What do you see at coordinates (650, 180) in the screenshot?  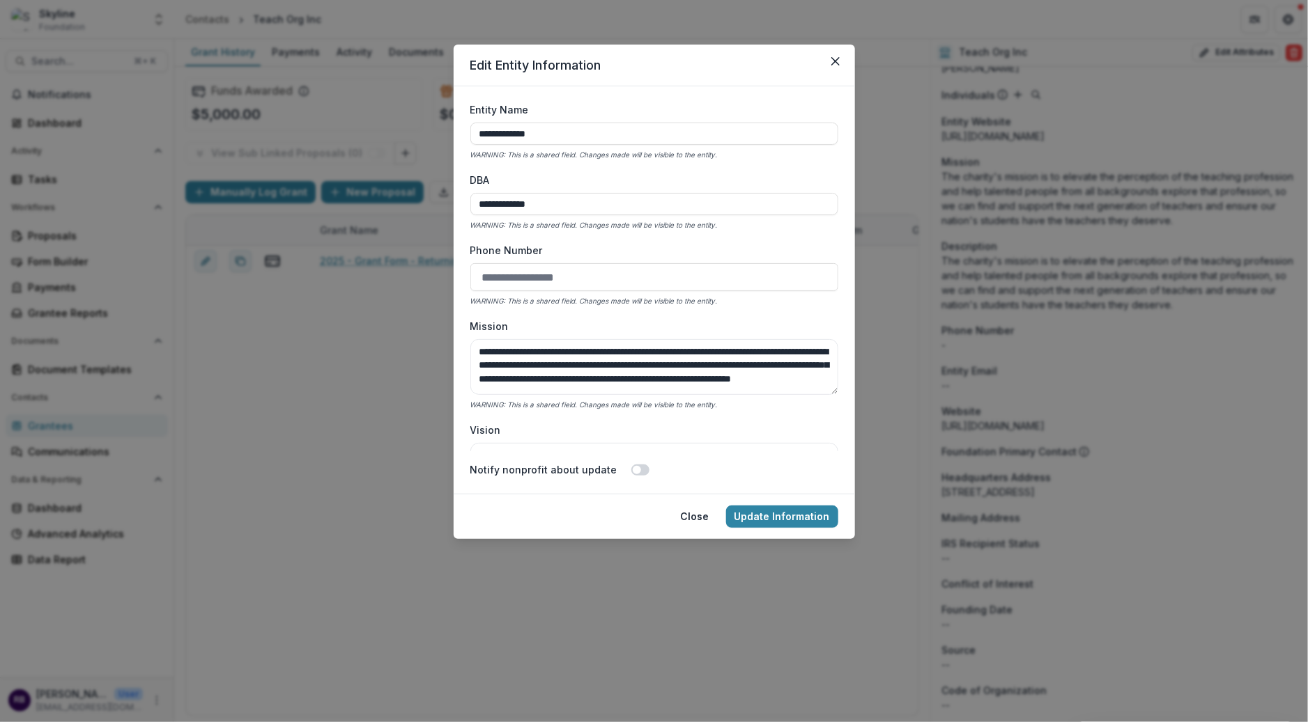 I see `label: DBA` at bounding box center [650, 180].